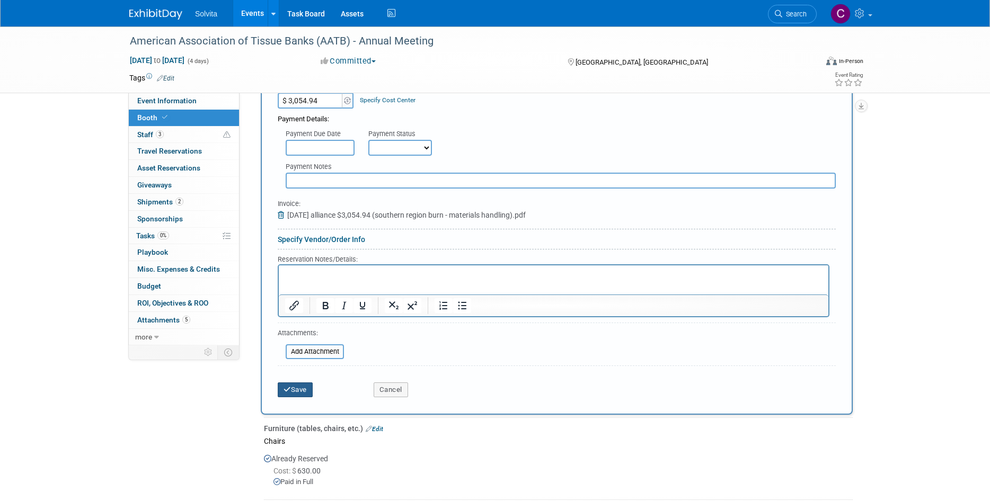  What do you see at coordinates (156, 14) in the screenshot?
I see `img: ExhibitDay` at bounding box center [156, 14].